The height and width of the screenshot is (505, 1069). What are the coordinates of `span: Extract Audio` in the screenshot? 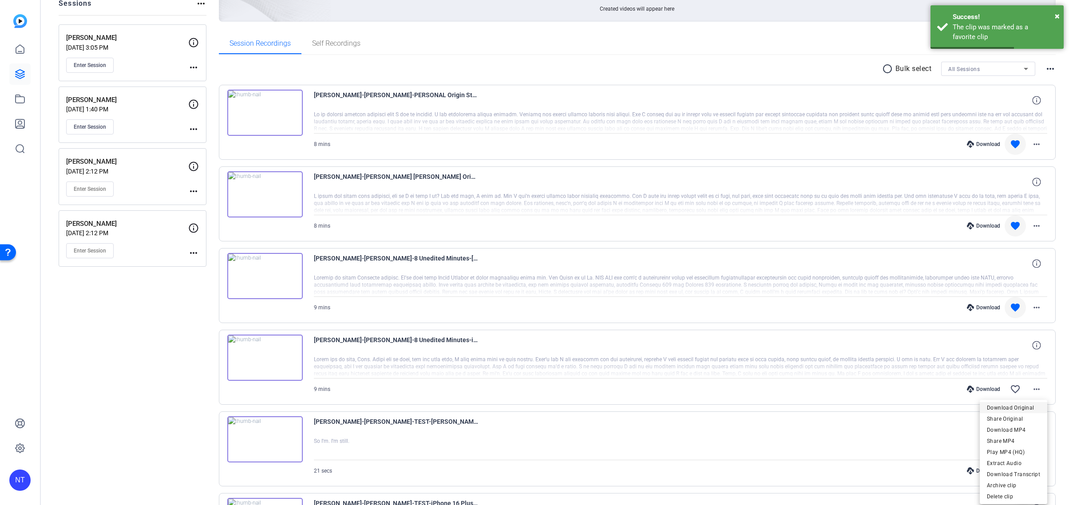 It's located at (1013, 463).